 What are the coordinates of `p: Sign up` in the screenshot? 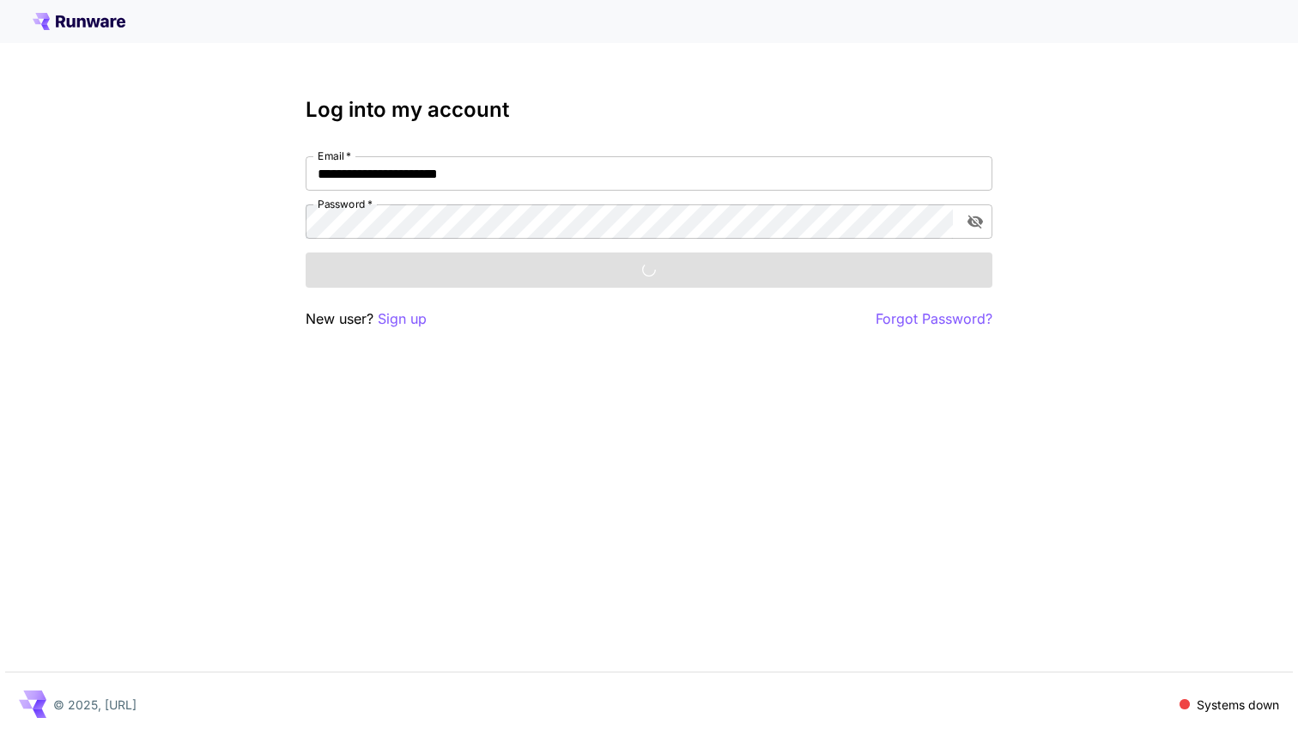 It's located at (402, 318).